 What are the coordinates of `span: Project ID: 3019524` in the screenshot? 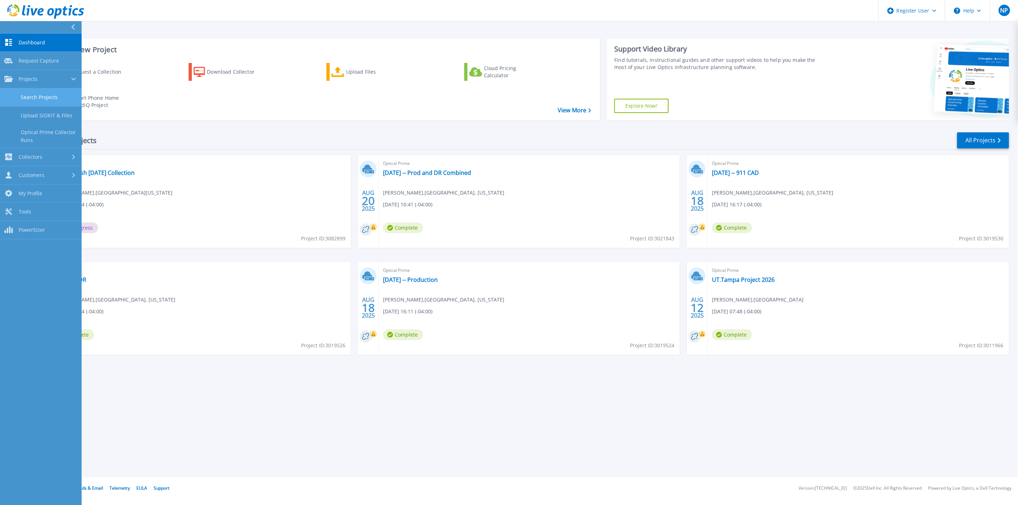 It's located at (652, 346).